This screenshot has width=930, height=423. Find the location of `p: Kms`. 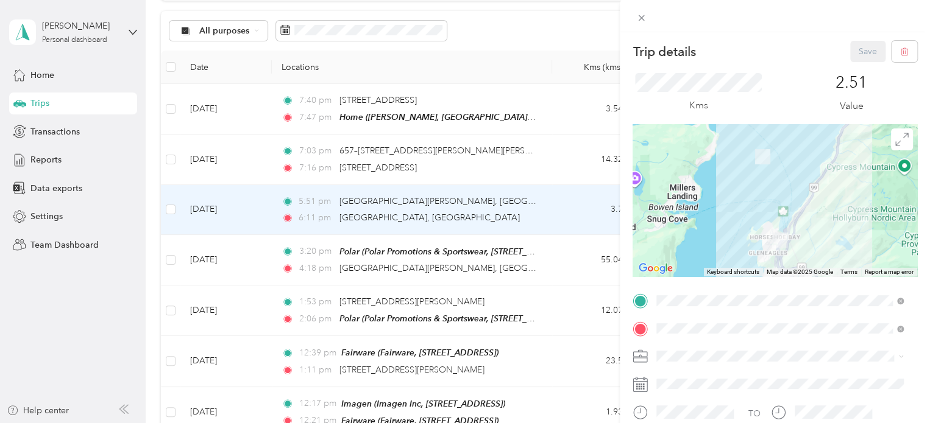

p: Kms is located at coordinates (698, 105).